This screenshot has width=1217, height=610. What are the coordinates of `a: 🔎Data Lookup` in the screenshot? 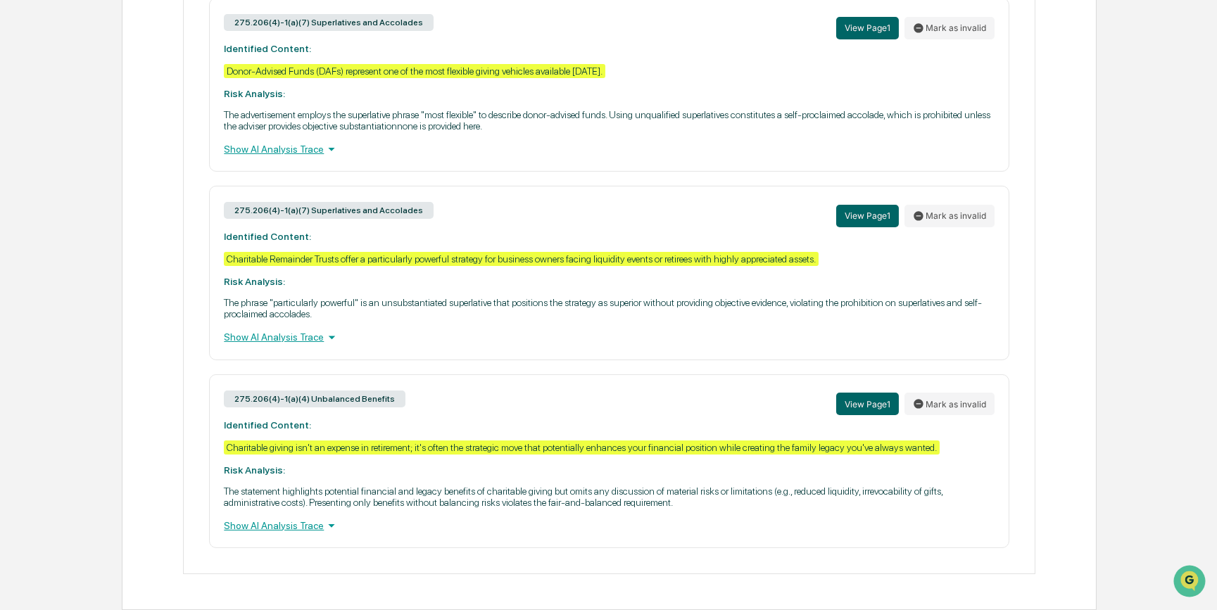 It's located at (51, 211).